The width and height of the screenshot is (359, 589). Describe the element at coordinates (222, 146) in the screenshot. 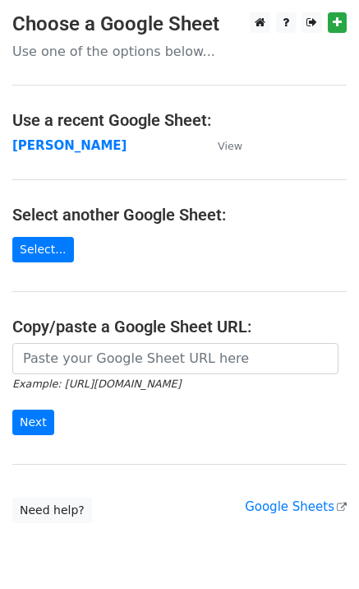

I see `a: View` at that location.